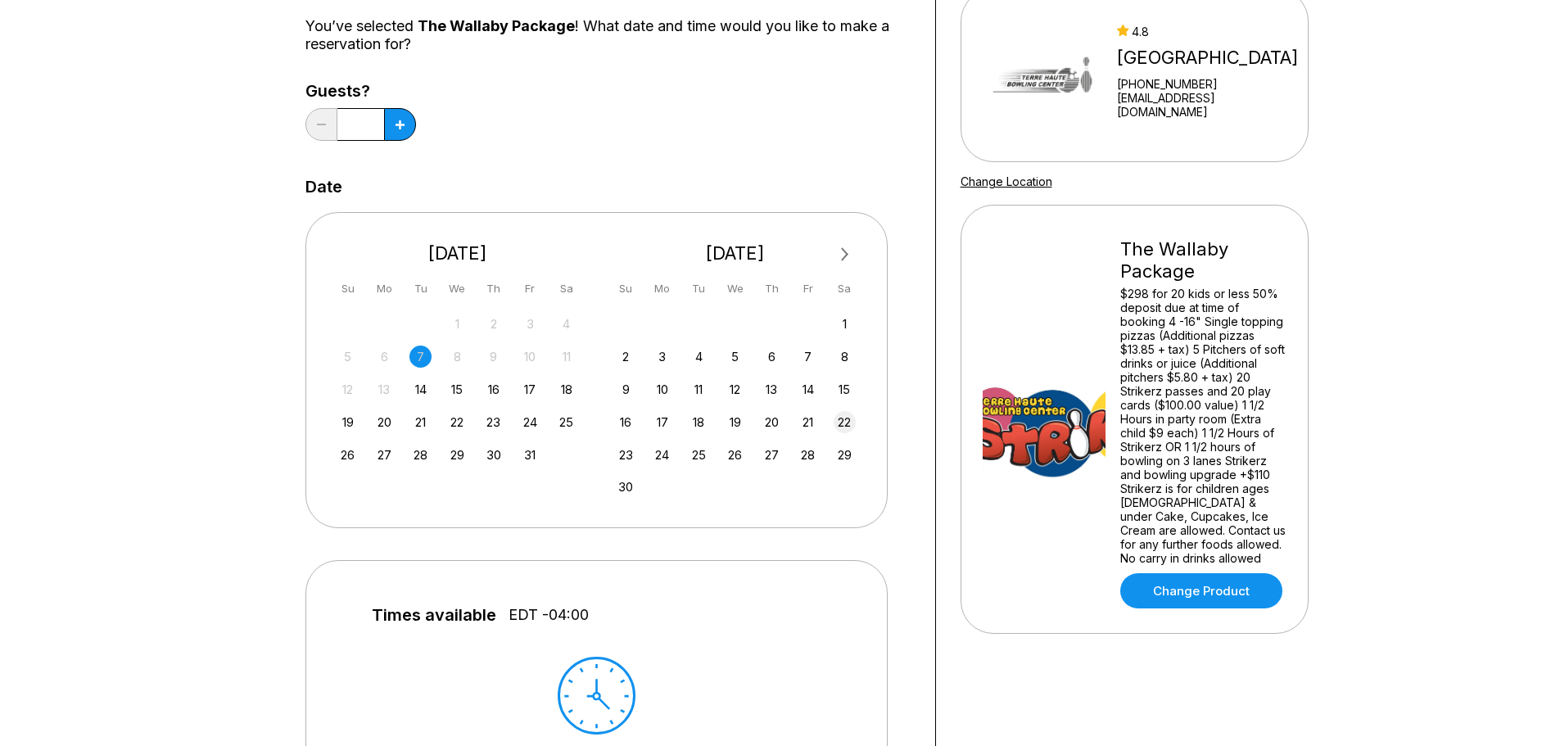 The image size is (1560, 746). Describe the element at coordinates (420, 356) in the screenshot. I see `div: Not available Tuesday, October 7th, 2025` at that location.